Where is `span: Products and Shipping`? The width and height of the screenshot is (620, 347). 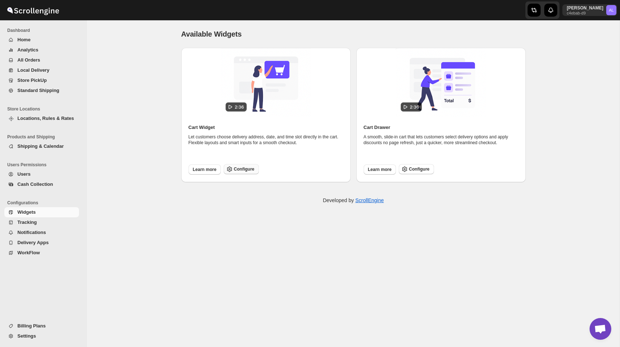 span: Products and Shipping is located at coordinates (45, 137).